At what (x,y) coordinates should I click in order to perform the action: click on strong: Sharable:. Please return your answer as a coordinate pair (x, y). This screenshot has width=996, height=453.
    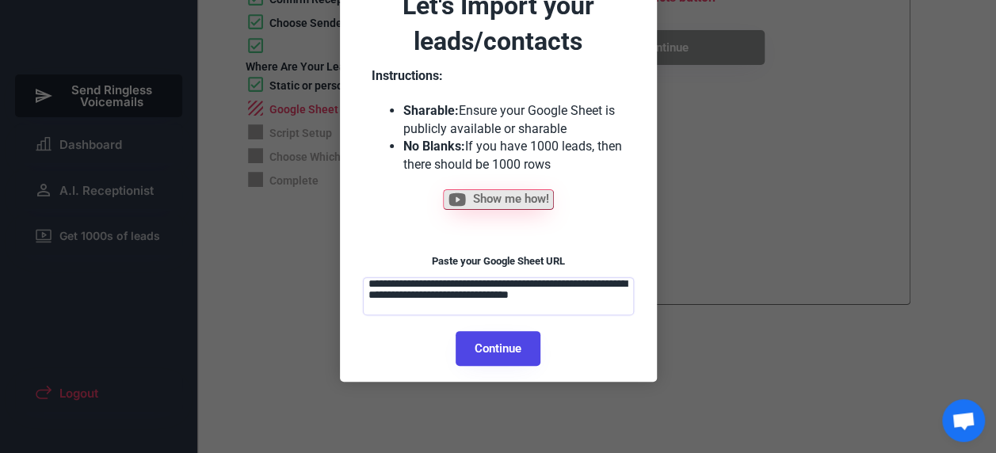
    Looking at the image, I should click on (431, 110).